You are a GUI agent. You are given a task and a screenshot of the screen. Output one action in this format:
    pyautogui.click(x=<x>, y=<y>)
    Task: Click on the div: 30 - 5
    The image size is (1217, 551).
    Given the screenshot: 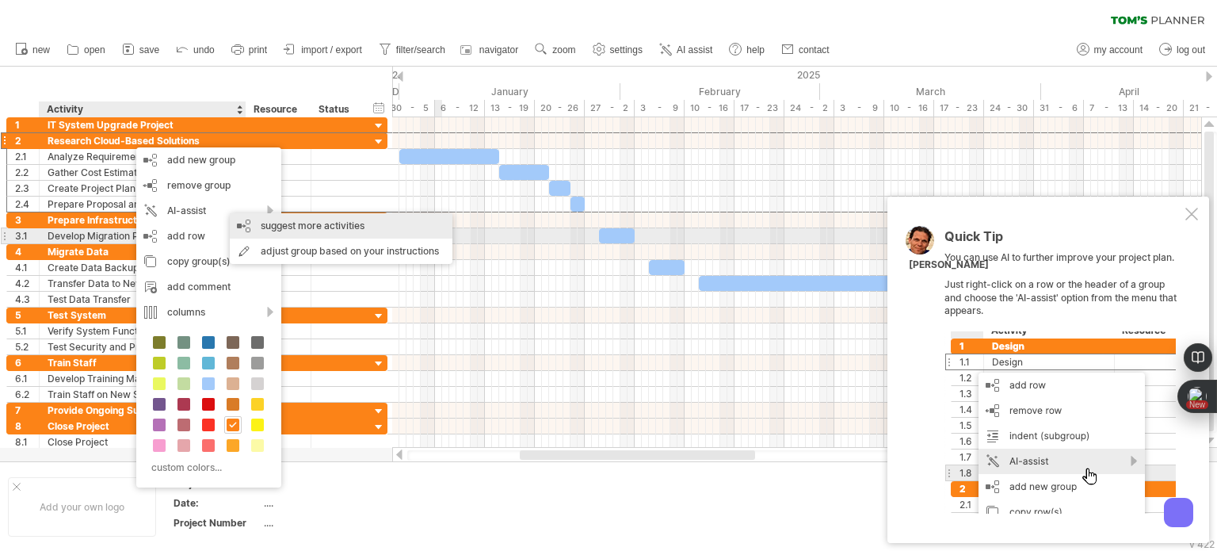 What is the action you would take?
    pyautogui.click(x=410, y=108)
    